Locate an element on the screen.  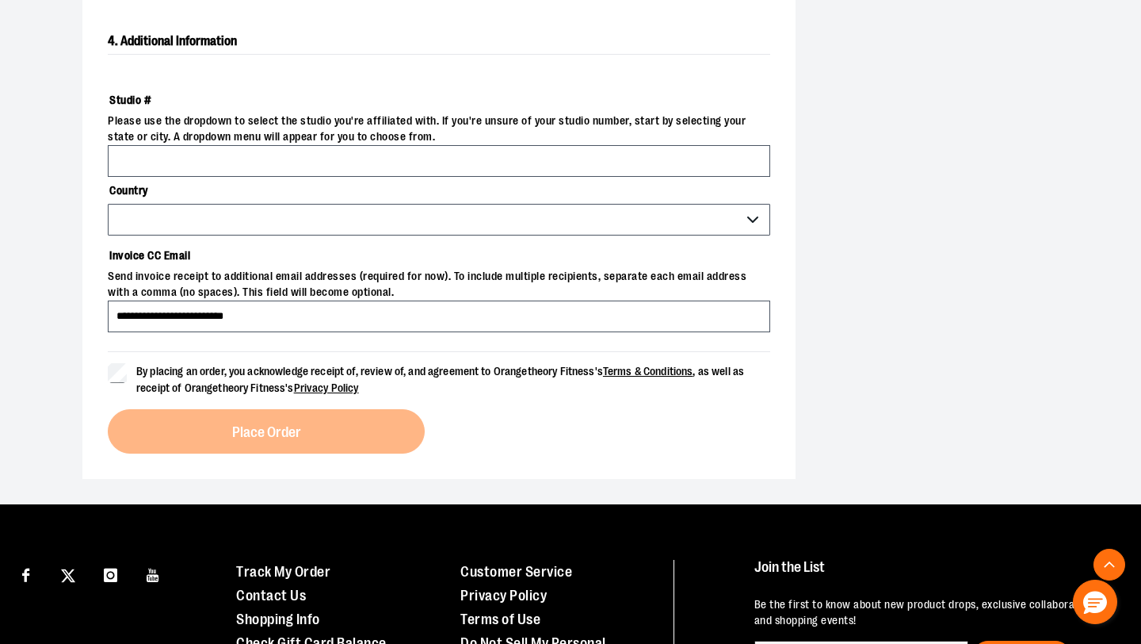
button: Hello, have a question? Let’s chat. is located at coordinates (1096, 602).